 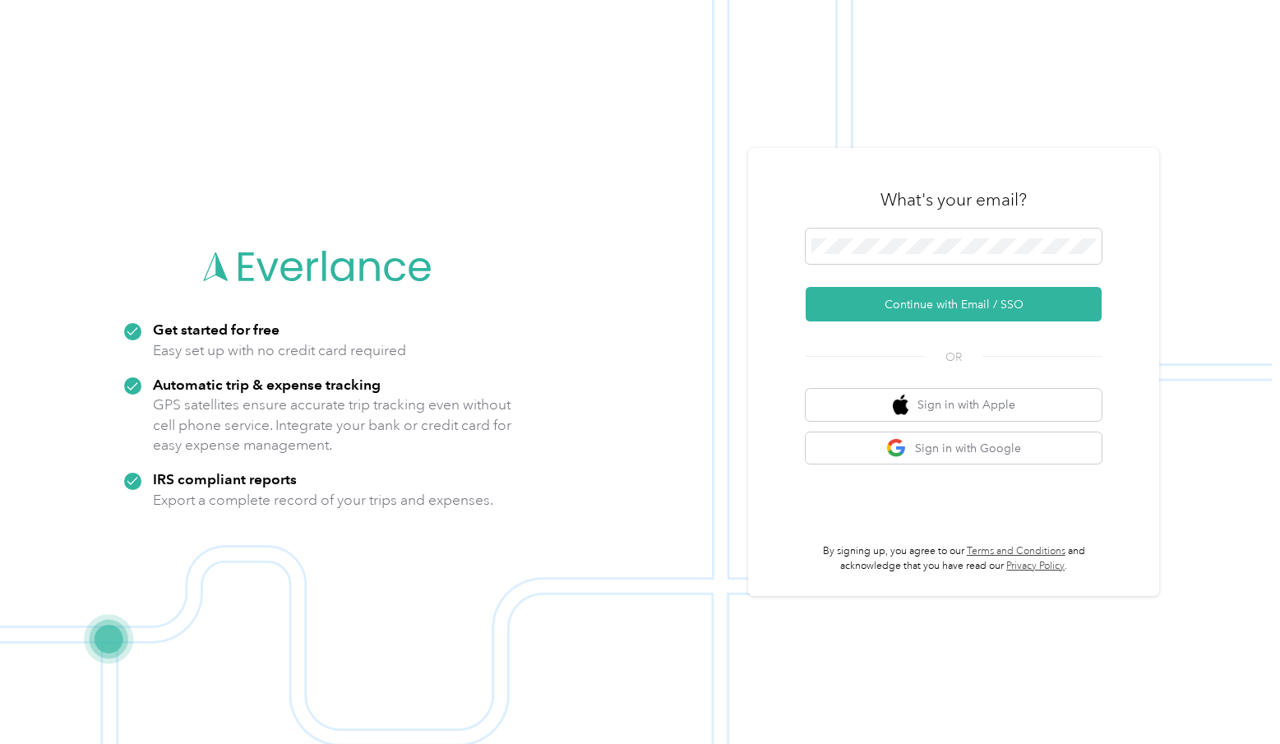 I want to click on a: Terms and Conditions, so click(x=1016, y=551).